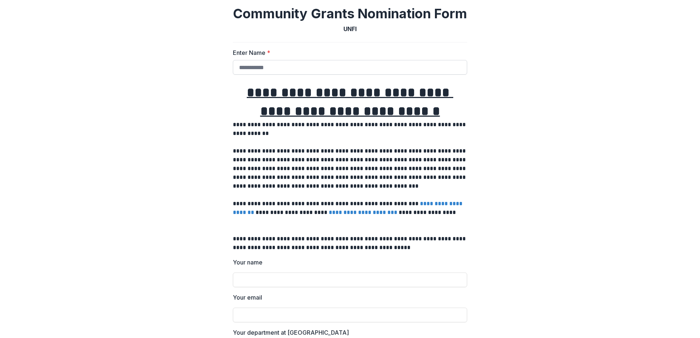 This screenshot has width=700, height=338. Describe the element at coordinates (350, 14) in the screenshot. I see `h2: Community Grants Nomination Form` at that location.